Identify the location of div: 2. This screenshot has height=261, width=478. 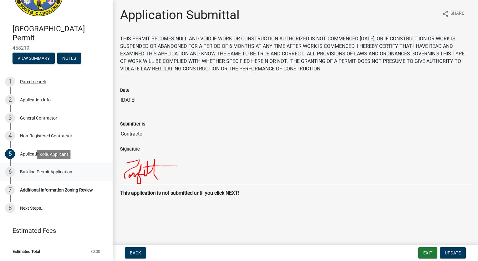
(10, 100).